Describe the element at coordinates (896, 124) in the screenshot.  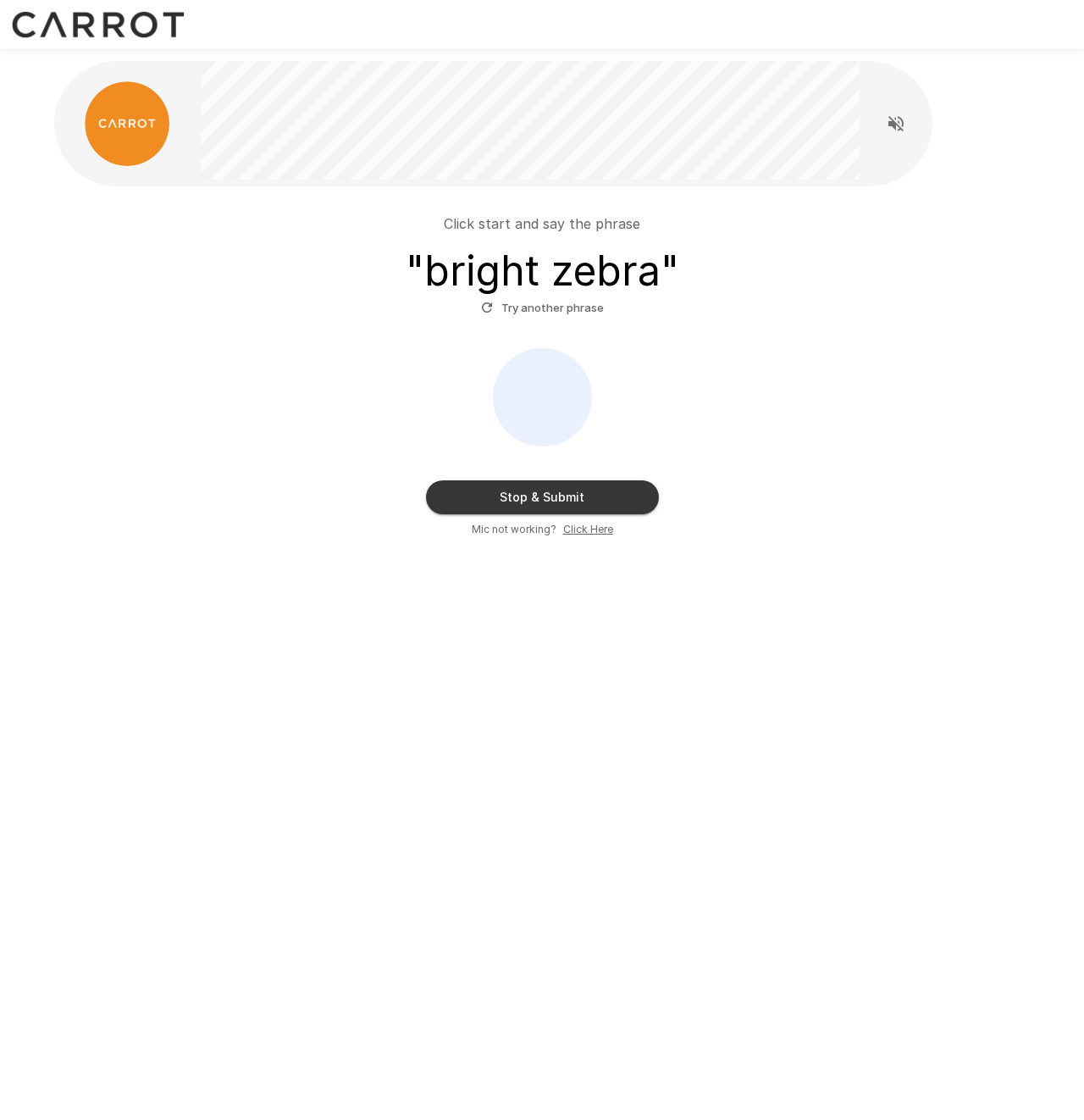
I see `button: Read questions aloud` at that location.